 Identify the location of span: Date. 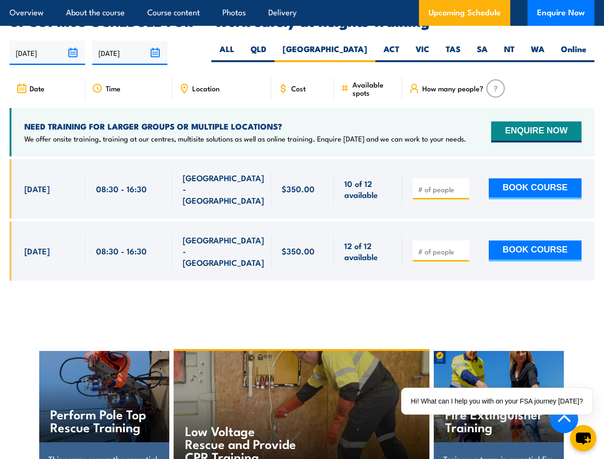
(37, 88).